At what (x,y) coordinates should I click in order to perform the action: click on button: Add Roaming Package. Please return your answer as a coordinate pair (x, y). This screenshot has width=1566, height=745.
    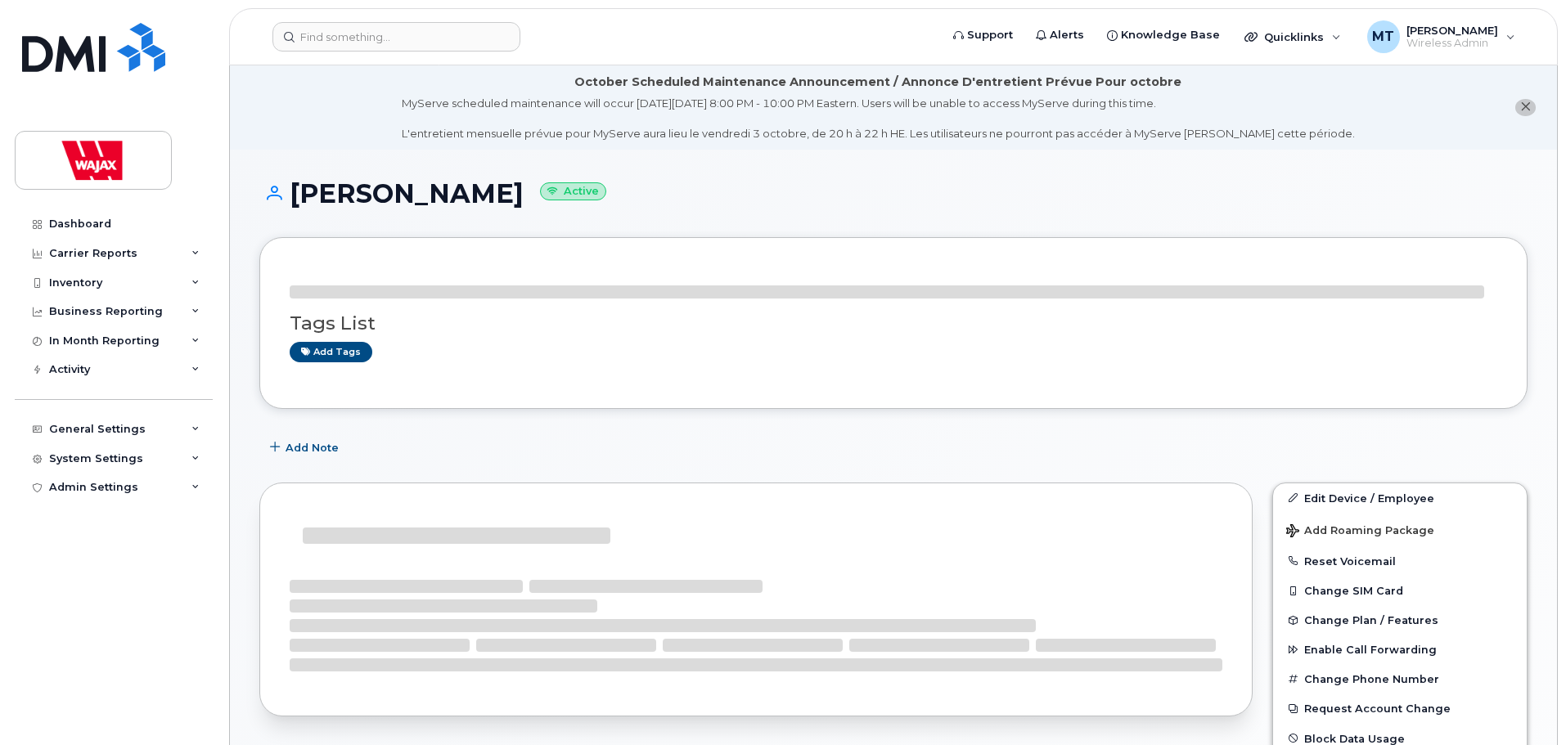
    Looking at the image, I should click on (1400, 529).